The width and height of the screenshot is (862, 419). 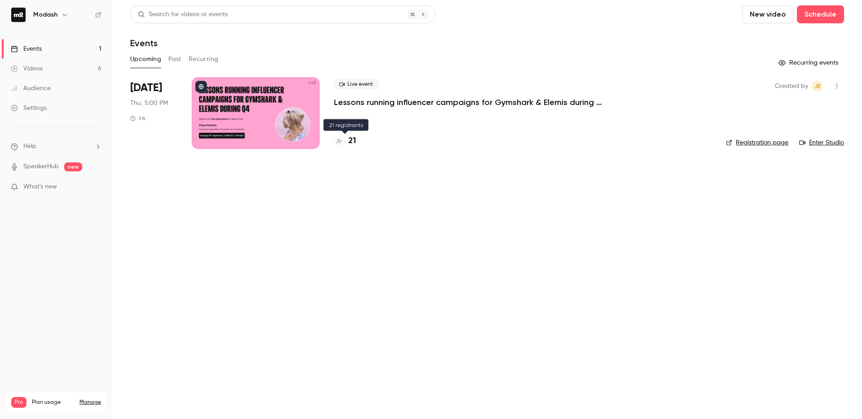 What do you see at coordinates (469, 102) in the screenshot?
I see `p: Lessons running influencer campaigns for Gymshark & Elemis during Q4` at bounding box center [469, 102].